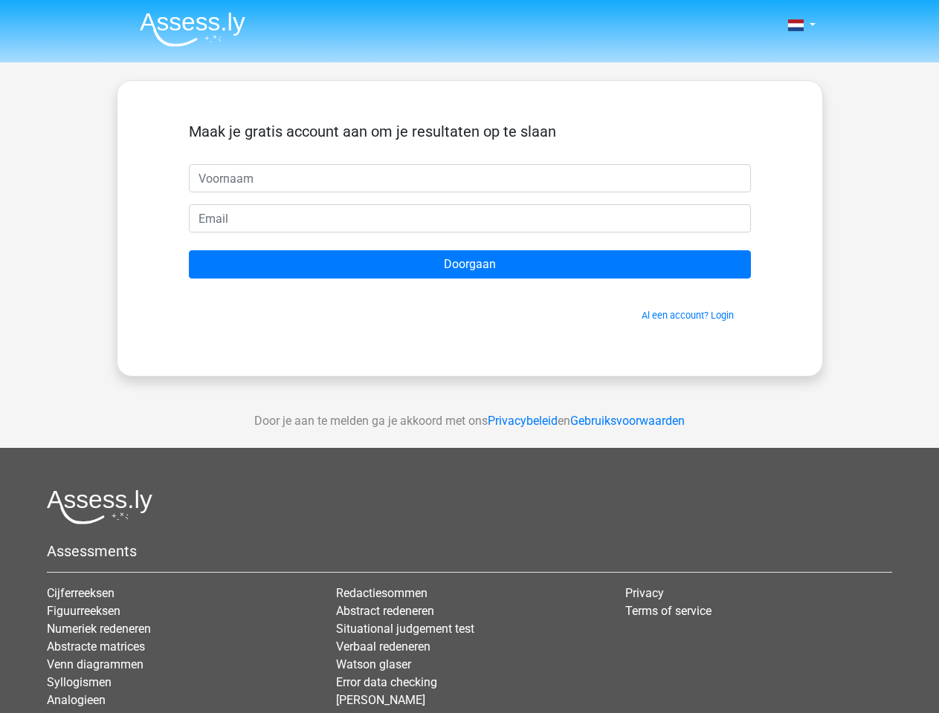  Describe the element at coordinates (668, 611) in the screenshot. I see `a: Terms of service` at that location.